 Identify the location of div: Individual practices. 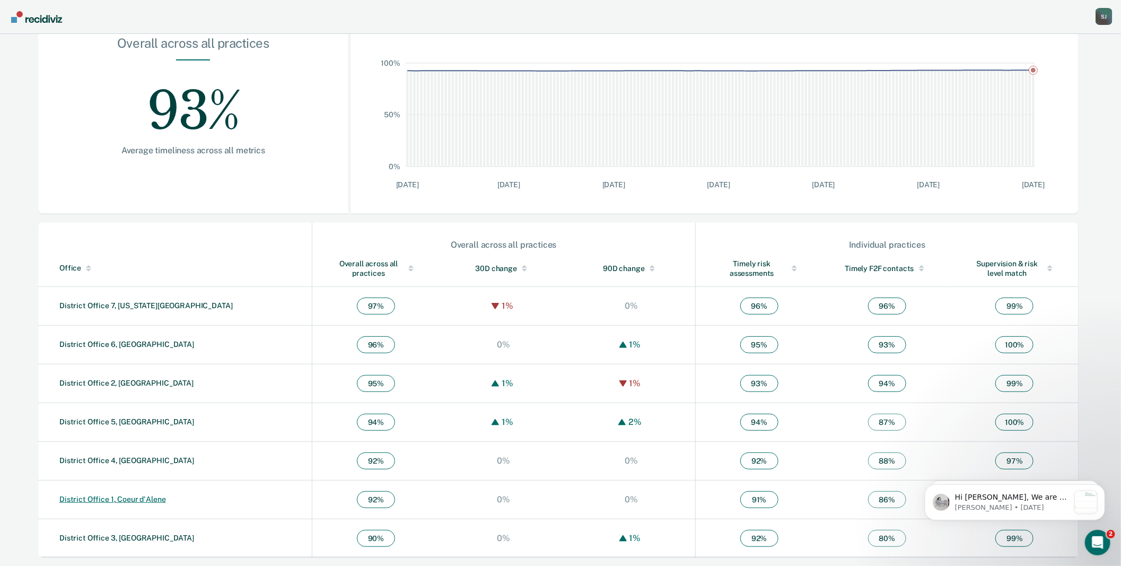
(887, 244).